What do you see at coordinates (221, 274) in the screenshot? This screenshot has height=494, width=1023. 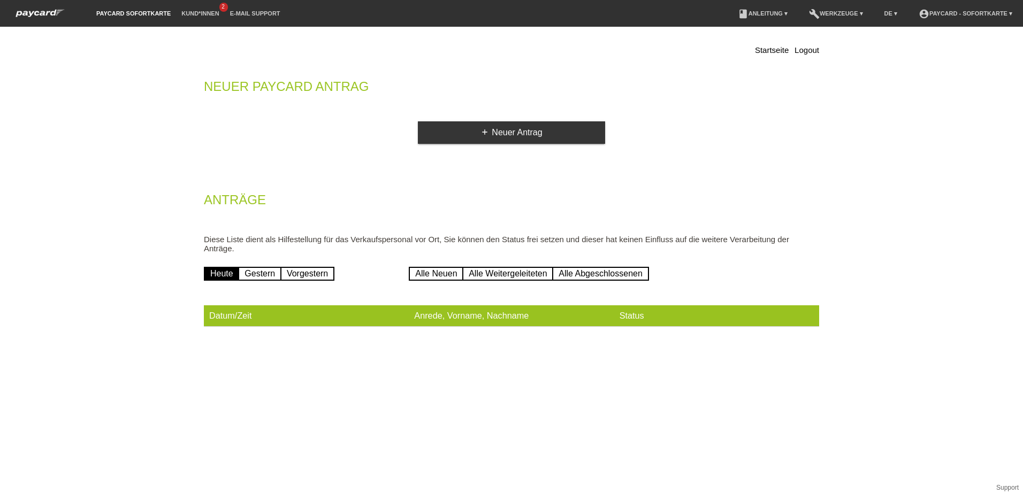 I see `a: Heute` at bounding box center [221, 274].